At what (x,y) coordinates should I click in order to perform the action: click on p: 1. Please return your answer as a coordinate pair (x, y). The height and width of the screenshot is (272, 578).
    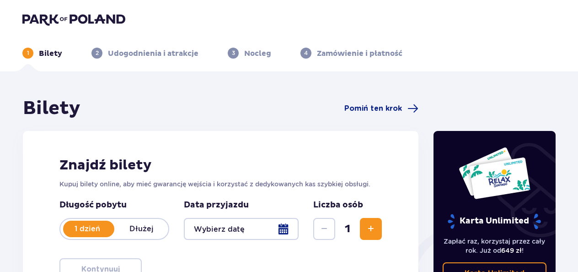
    Looking at the image, I should click on (28, 53).